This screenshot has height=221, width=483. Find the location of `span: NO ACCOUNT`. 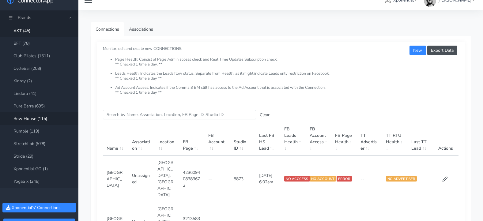

span: NO ACCOUNT is located at coordinates (323, 179).